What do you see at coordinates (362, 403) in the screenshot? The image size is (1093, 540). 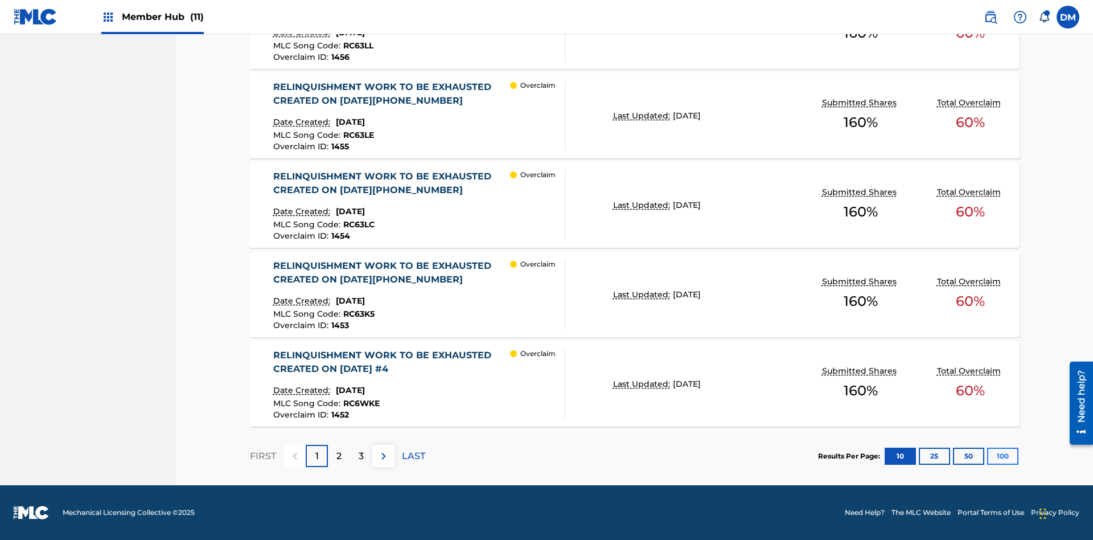 I see `span: RC6WKE` at bounding box center [362, 403].